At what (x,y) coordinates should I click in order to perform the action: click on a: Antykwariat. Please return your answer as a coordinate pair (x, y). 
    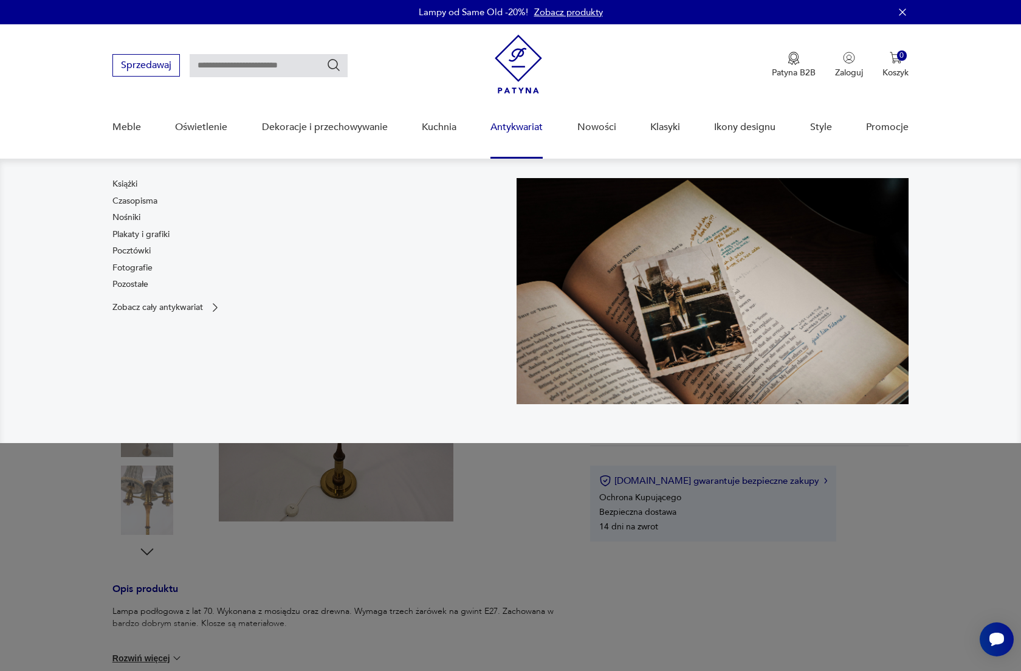
    Looking at the image, I should click on (517, 127).